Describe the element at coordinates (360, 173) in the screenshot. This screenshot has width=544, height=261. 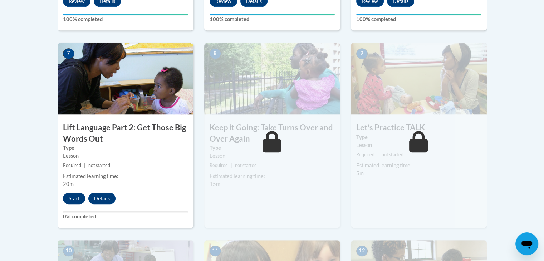
I see `span: 5m` at that location.